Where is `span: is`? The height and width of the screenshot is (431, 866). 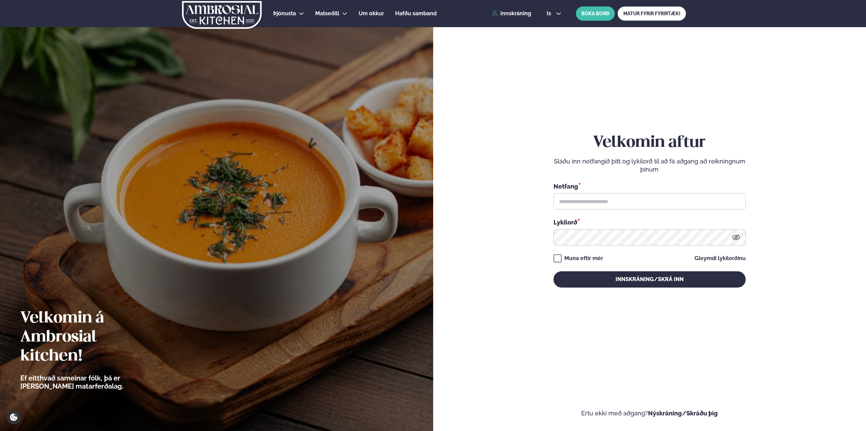
span: is is located at coordinates (550, 14).